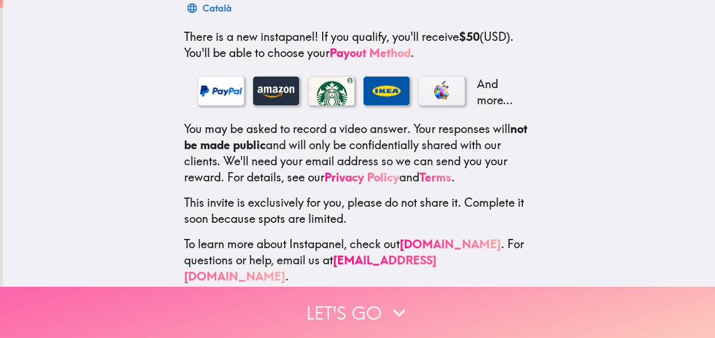 This screenshot has height=338, width=715. What do you see at coordinates (359, 45) in the screenshot?
I see `p: If you qualify, you'll receive (USD) . You'll be able to choose your .` at bounding box center [359, 45].